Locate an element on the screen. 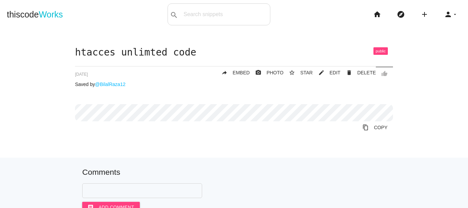 The width and height of the screenshot is (468, 208). h1: htacces unlimted code is located at coordinates (234, 52).